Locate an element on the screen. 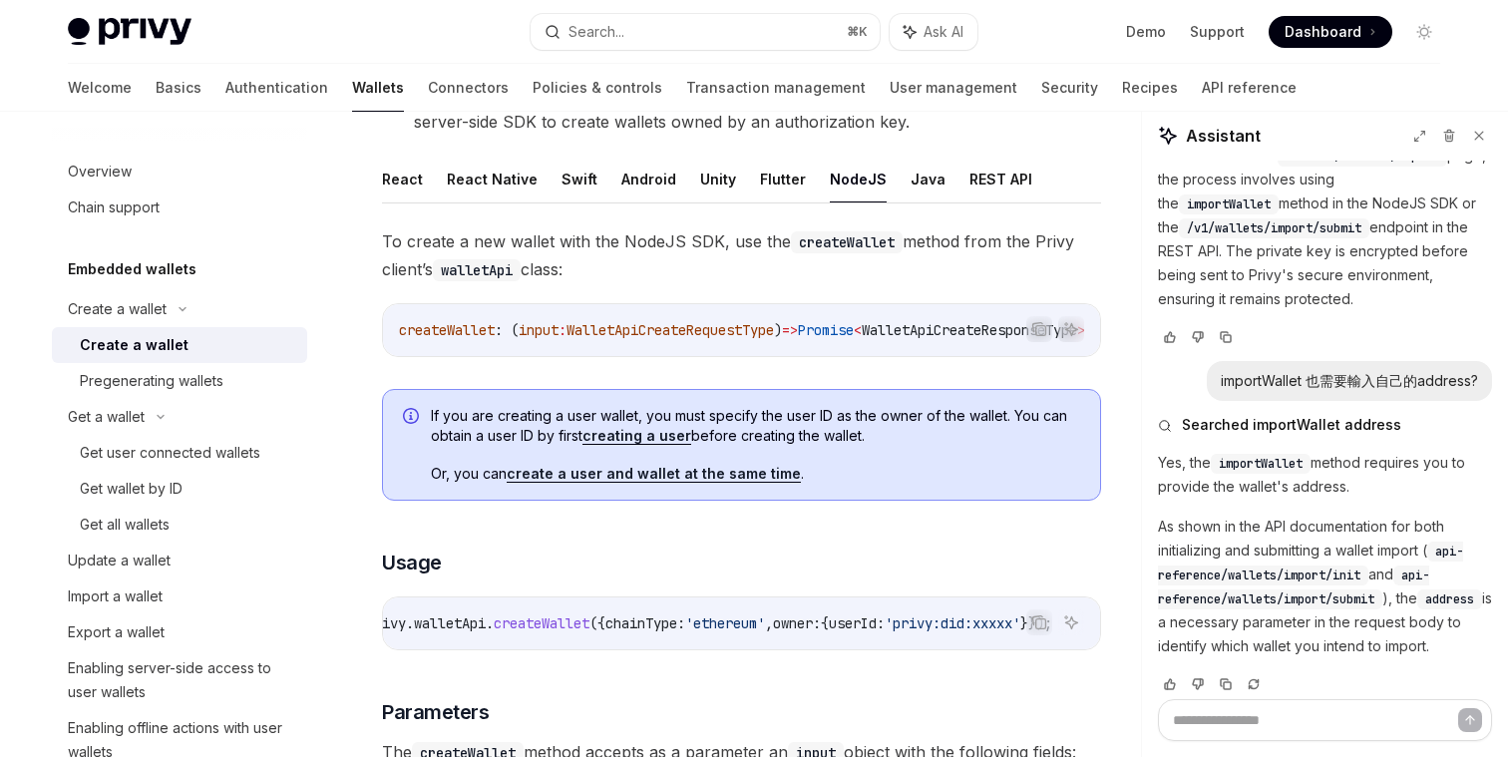 The height and width of the screenshot is (757, 1508). button: REST API is located at coordinates (1000, 178).